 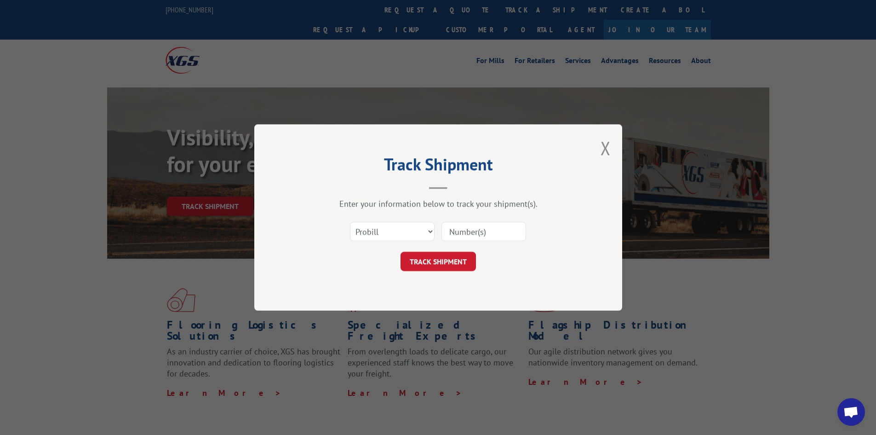 What do you see at coordinates (438, 203) in the screenshot?
I see `div: Enter your information below to track your shipment(s).` at bounding box center [438, 203].